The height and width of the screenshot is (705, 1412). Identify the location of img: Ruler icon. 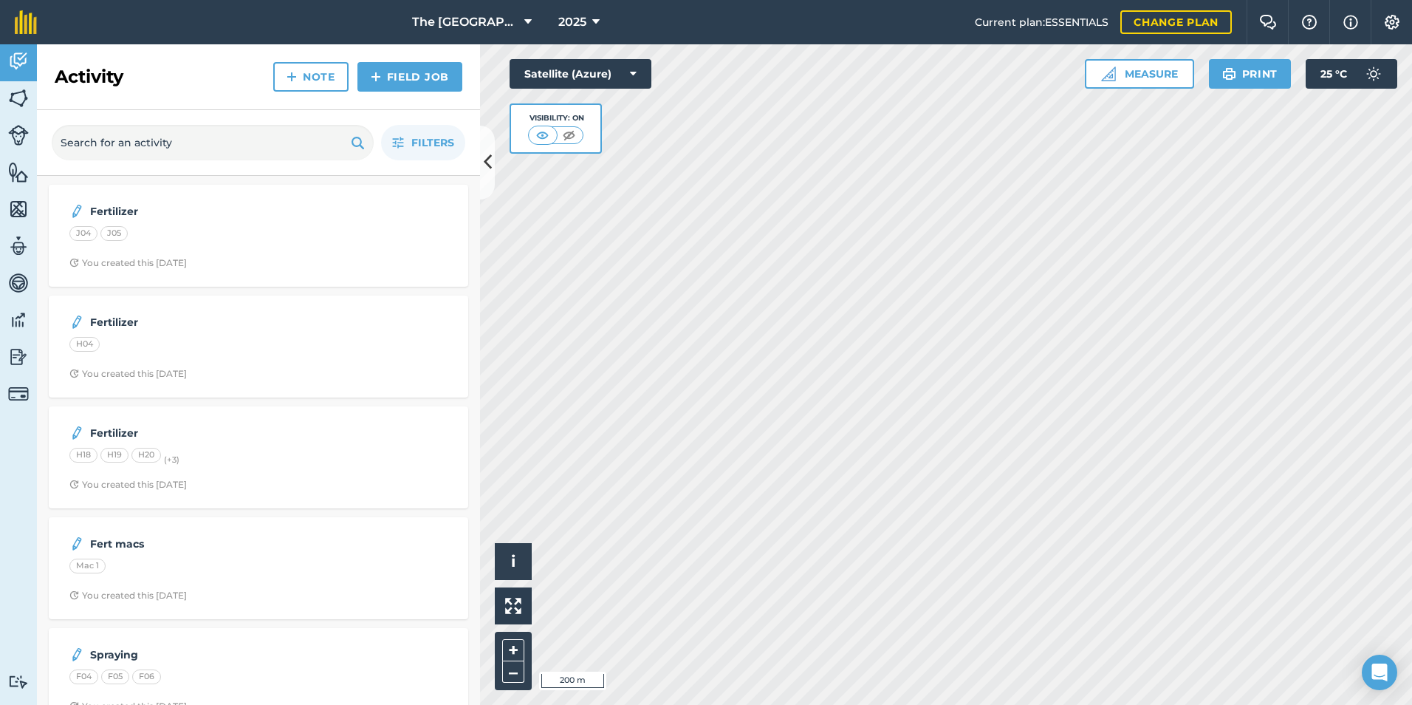
(1109, 74).